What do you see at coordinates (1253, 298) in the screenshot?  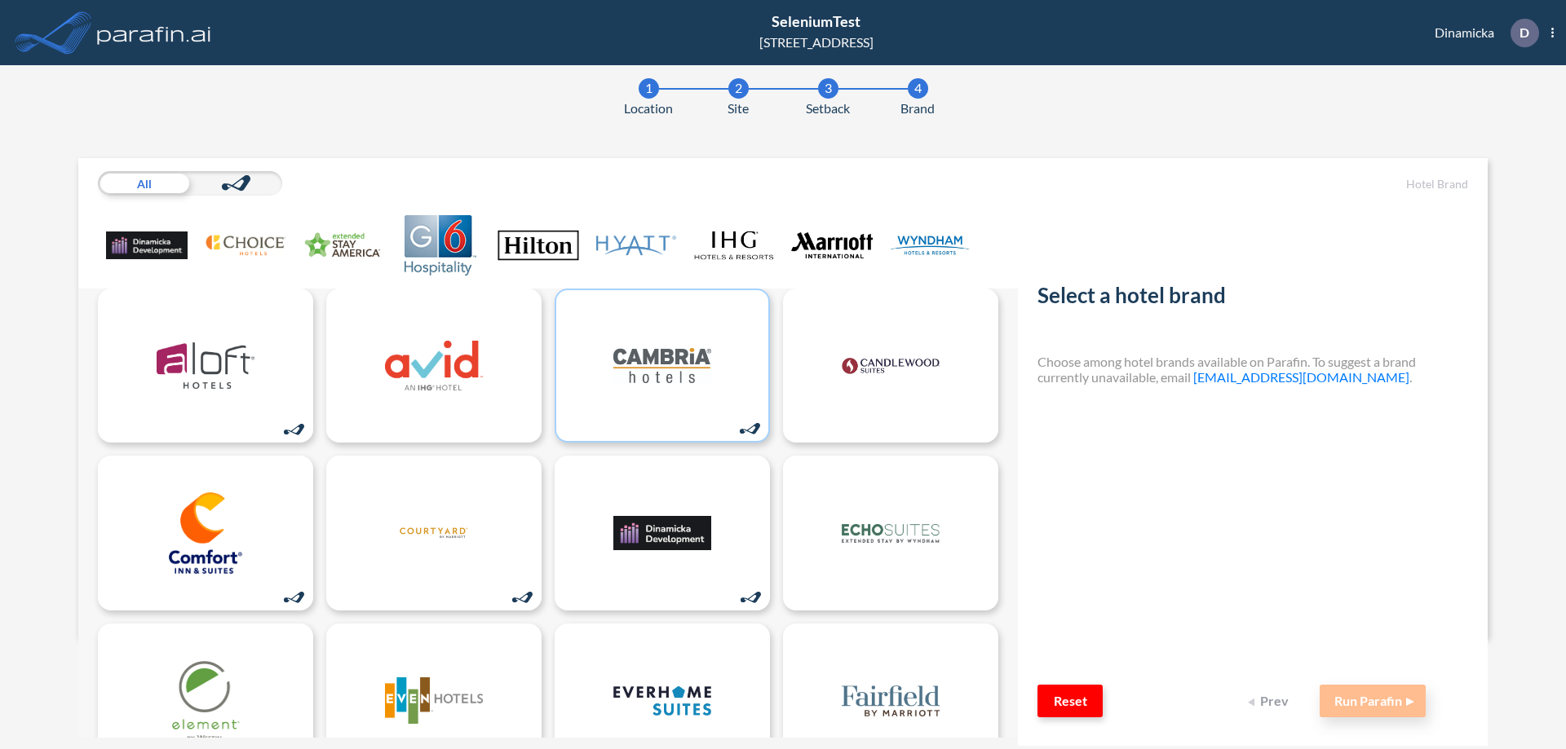 I see `h2: Select a hotel brand` at bounding box center [1253, 298].